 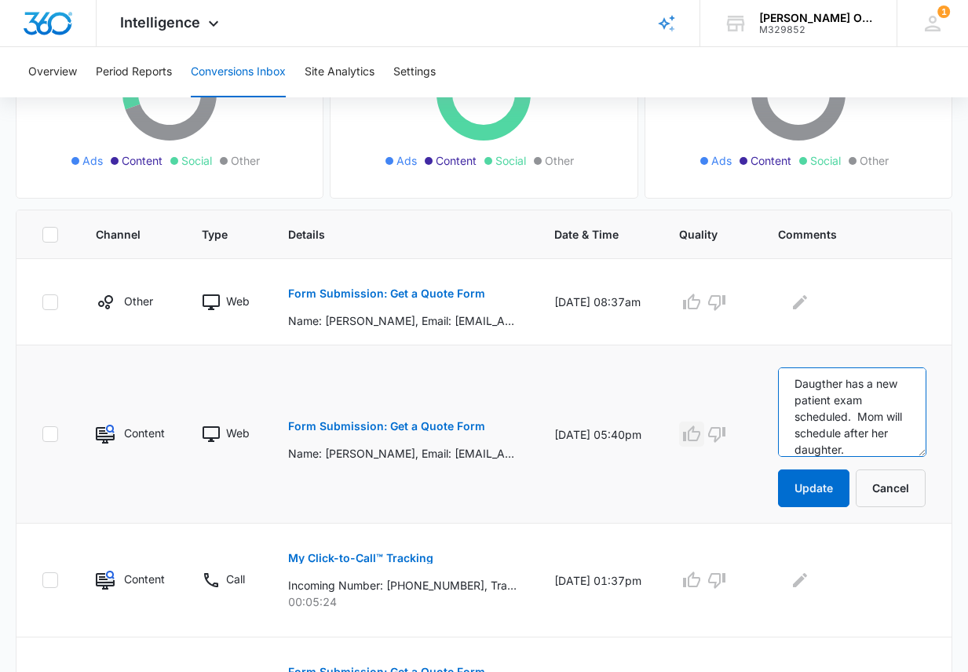 I want to click on p: Call, so click(x=236, y=579).